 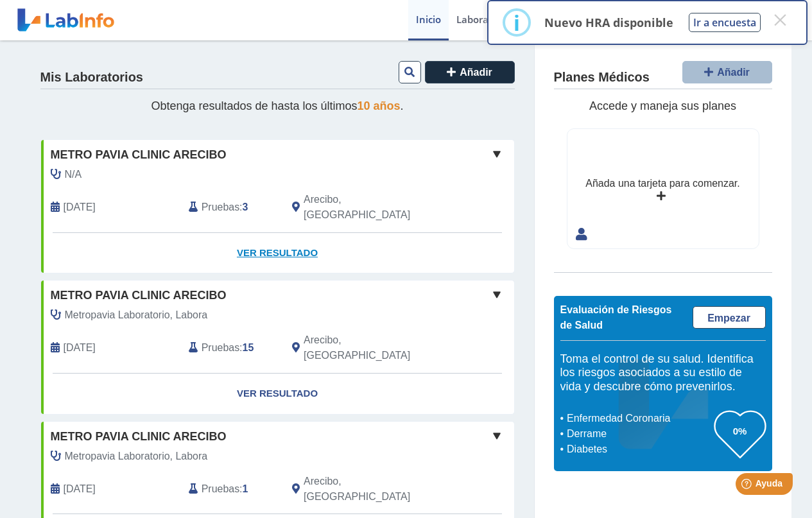 I want to click on li: Enfermedad Coronaria, so click(x=639, y=419).